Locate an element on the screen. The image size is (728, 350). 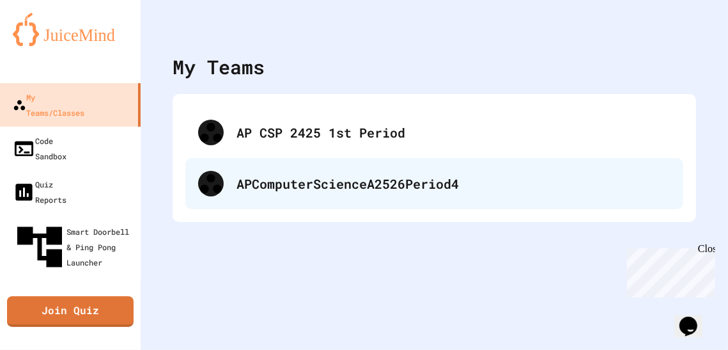
div: Smart Doorbell & Ping Pong Launcher is located at coordinates (74, 247).